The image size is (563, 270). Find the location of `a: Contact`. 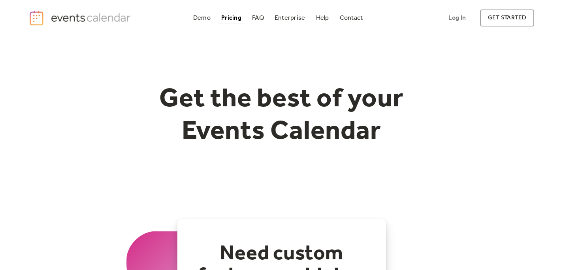

a: Contact is located at coordinates (351, 18).